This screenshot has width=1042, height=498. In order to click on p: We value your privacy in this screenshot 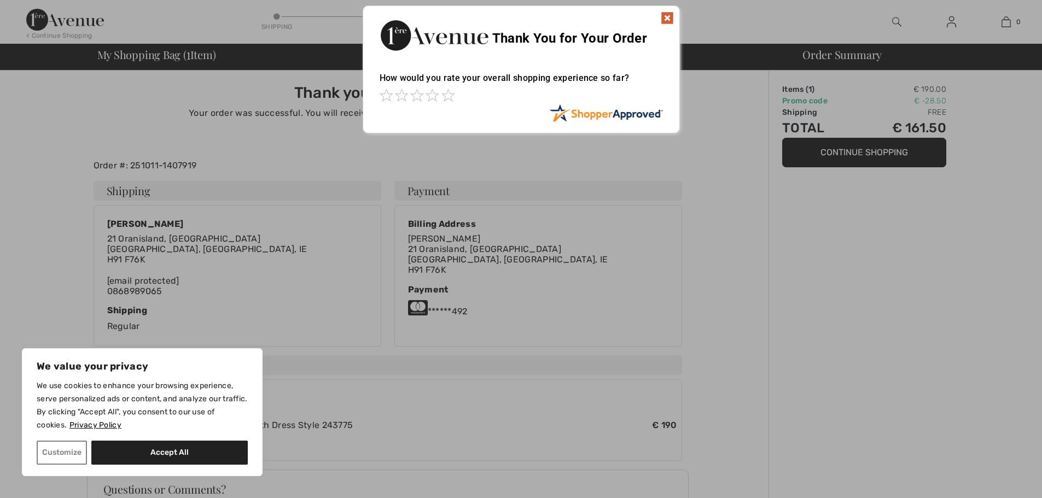, I will do `click(142, 366)`.